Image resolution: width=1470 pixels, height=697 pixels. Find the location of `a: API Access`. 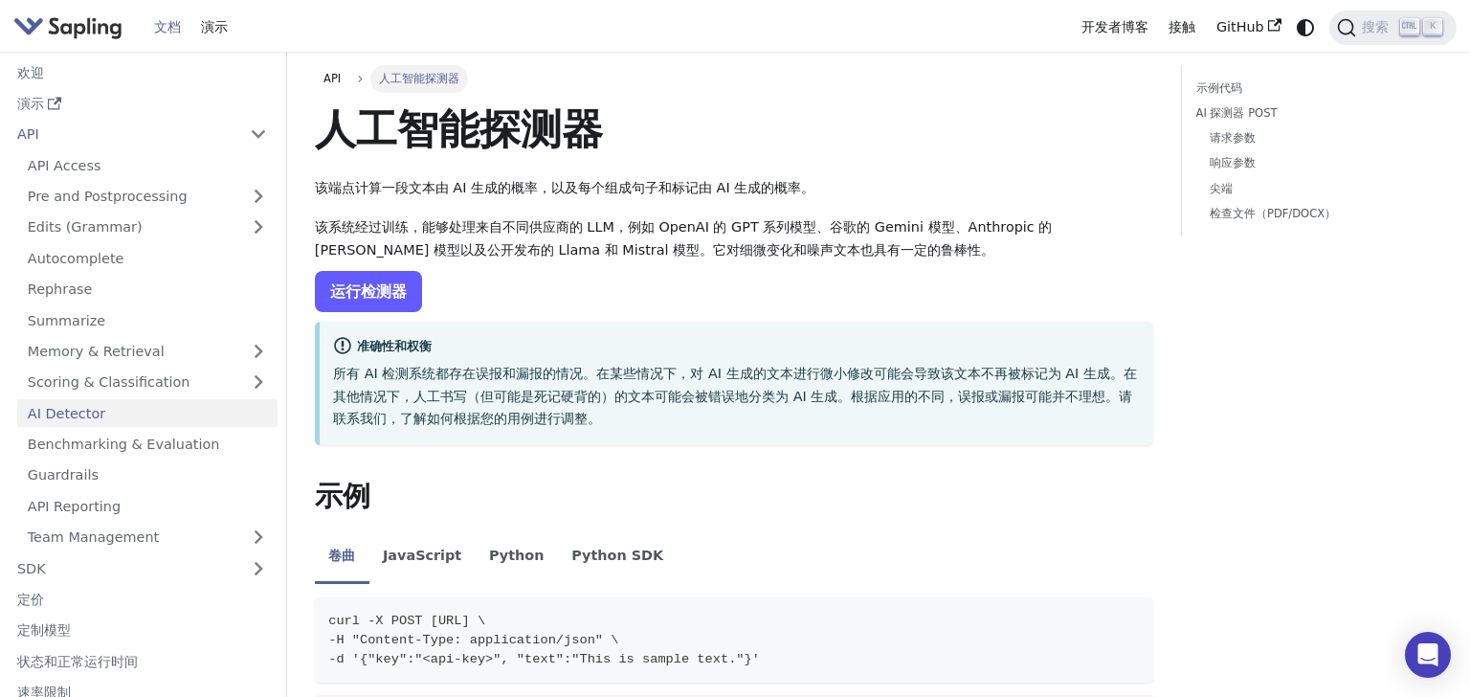

a: API Access is located at coordinates (147, 165).